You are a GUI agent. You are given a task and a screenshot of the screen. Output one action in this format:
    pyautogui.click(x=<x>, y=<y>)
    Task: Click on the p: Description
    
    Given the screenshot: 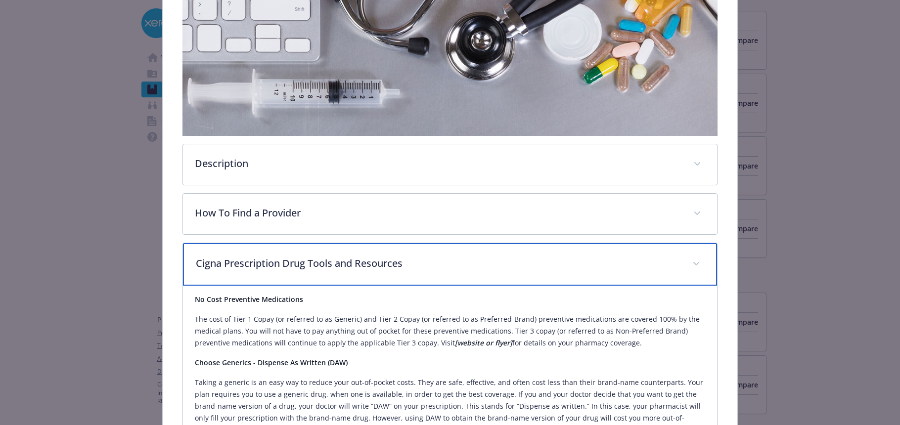 What is the action you would take?
    pyautogui.click(x=438, y=164)
    